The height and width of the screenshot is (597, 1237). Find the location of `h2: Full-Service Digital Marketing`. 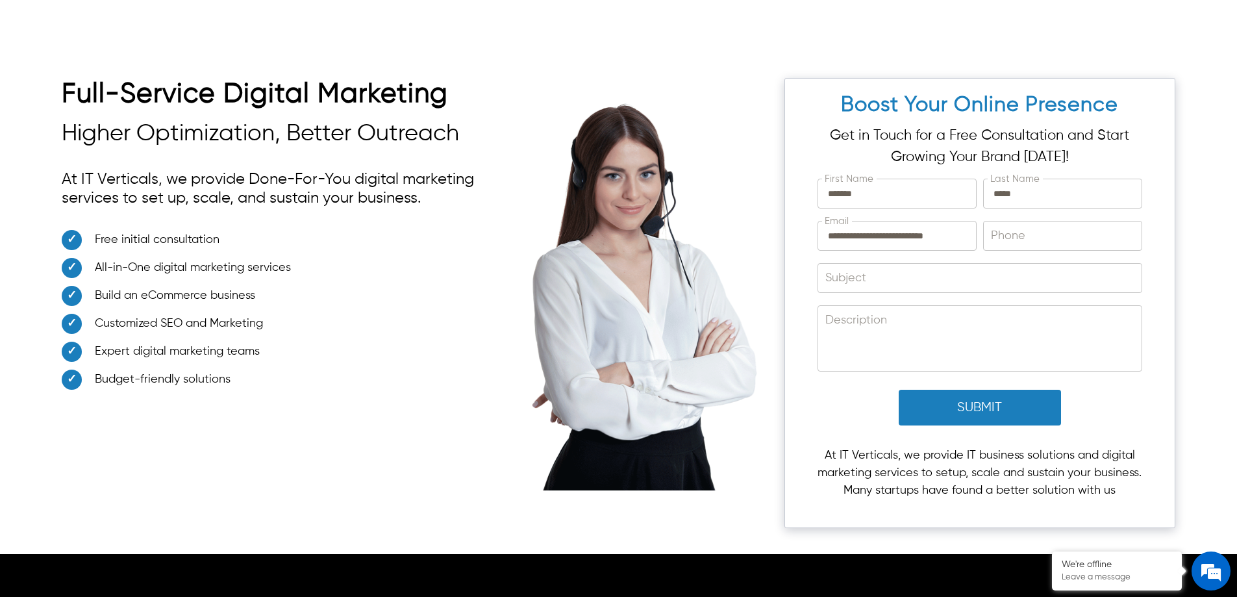

h2: Full-Service Digital Marketing is located at coordinates (284, 97).